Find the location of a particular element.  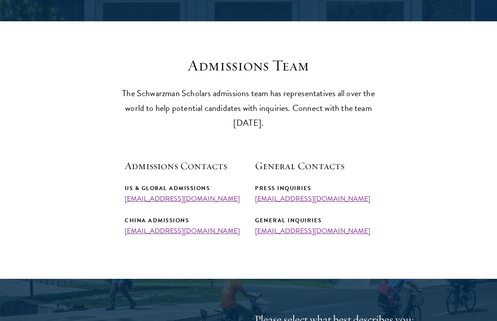

div: Press Inquiries is located at coordinates (314, 188).